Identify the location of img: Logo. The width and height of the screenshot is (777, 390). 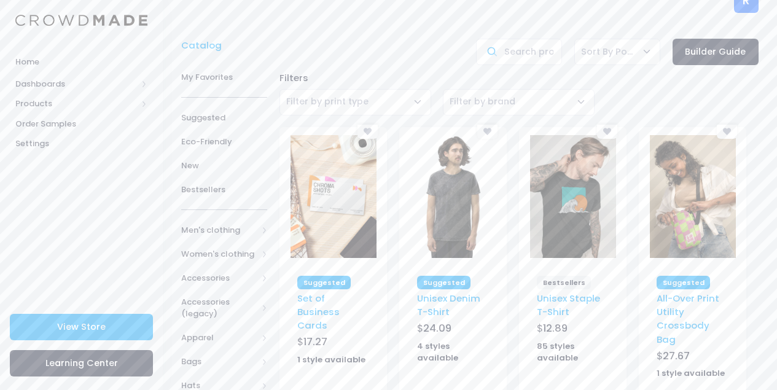
(81, 20).